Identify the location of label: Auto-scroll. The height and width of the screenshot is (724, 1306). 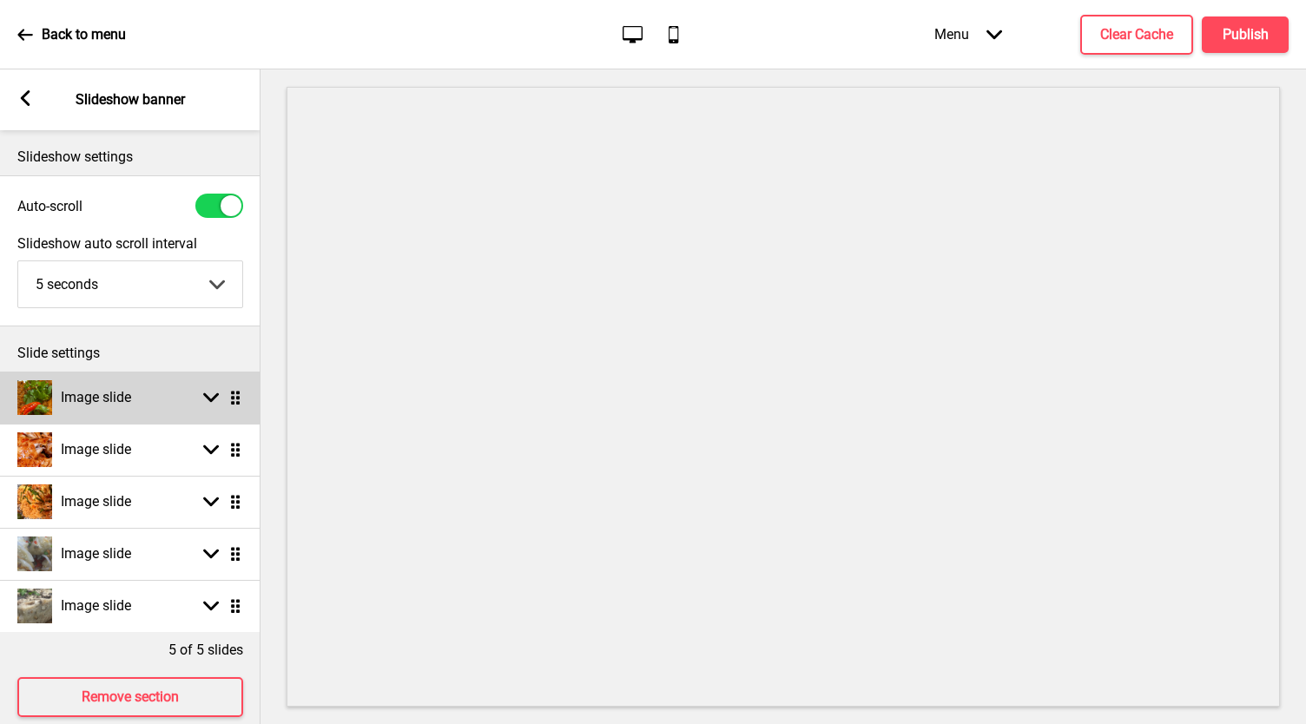
(49, 206).